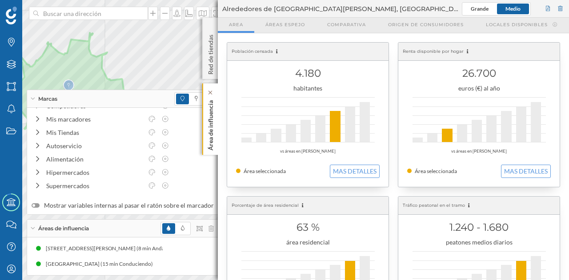 This screenshot has height=280, width=569. What do you see at coordinates (95, 172) in the screenshot?
I see `div: Hipermercados` at bounding box center [95, 172].